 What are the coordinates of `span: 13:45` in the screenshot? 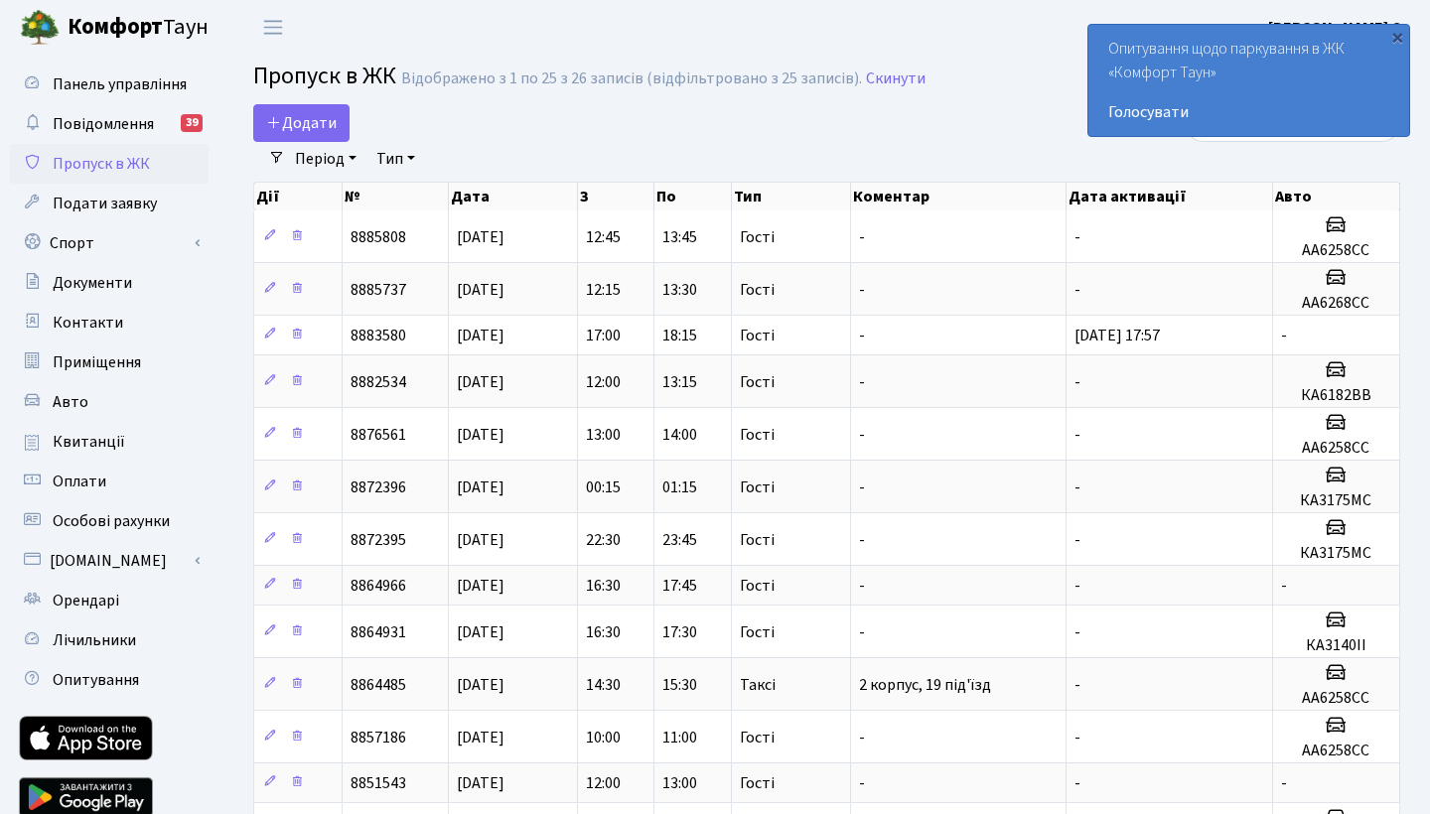 It's located at (679, 237).